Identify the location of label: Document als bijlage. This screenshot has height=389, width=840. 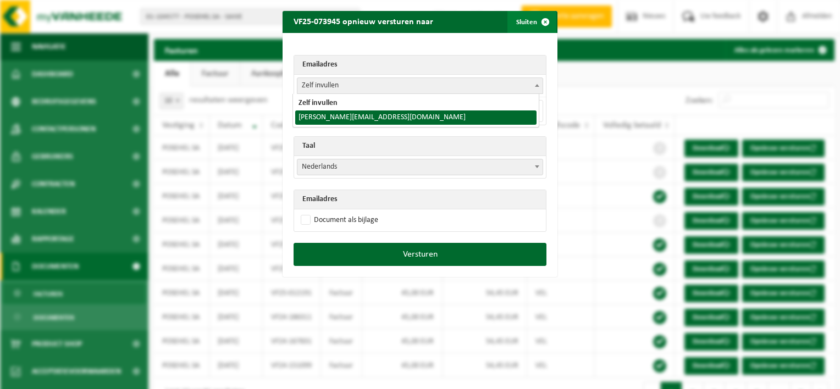
(338, 220).